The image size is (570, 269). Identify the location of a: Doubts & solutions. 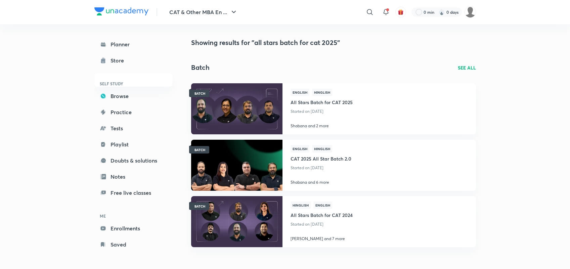
(133, 161).